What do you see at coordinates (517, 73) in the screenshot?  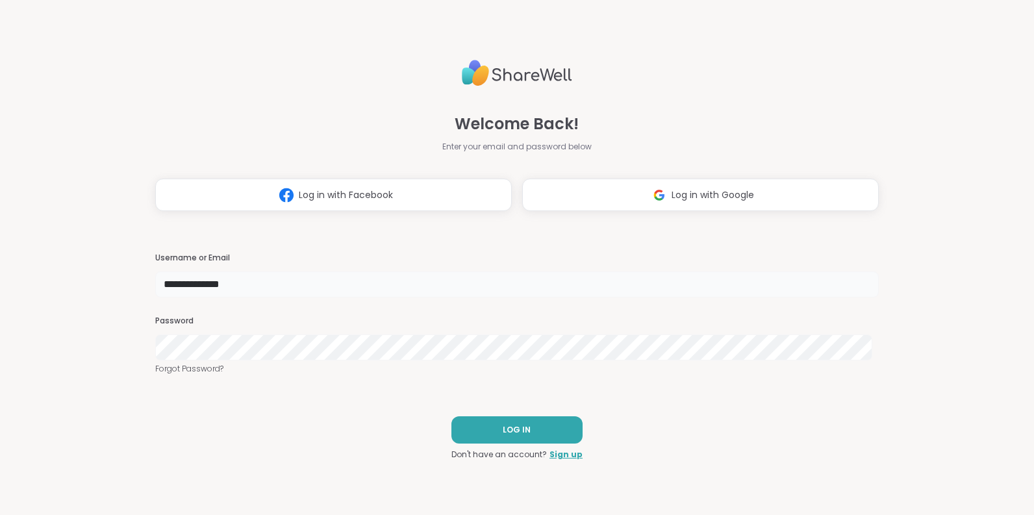 I see `img: ShareWell Logo` at bounding box center [517, 73].